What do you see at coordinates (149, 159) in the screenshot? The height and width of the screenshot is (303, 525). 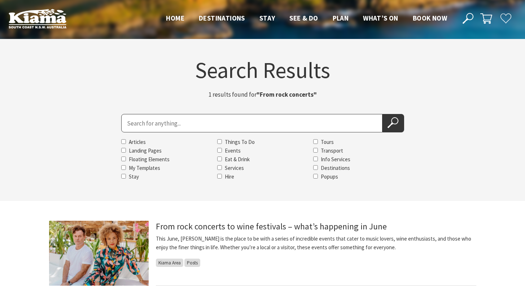 I see `label: Floating Elements` at bounding box center [149, 159].